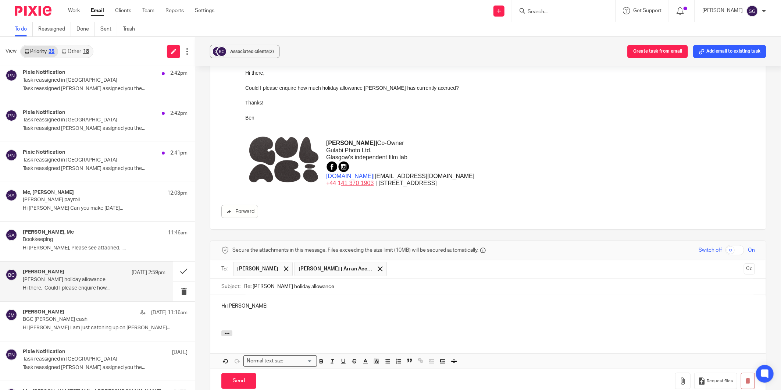  What do you see at coordinates (175, 11) in the screenshot?
I see `a: Reports` at bounding box center [175, 11].